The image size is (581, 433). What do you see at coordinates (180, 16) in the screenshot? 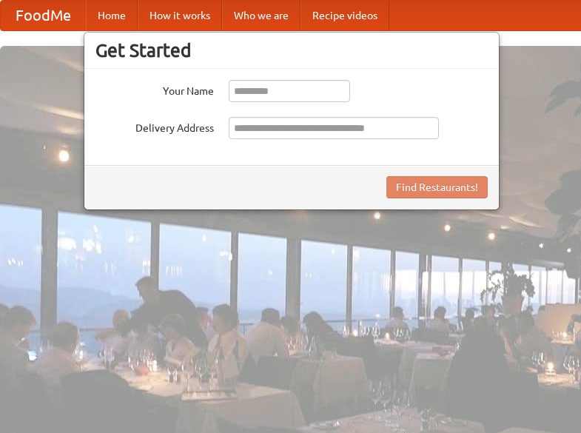
I see `a: How it works` at bounding box center [180, 16].